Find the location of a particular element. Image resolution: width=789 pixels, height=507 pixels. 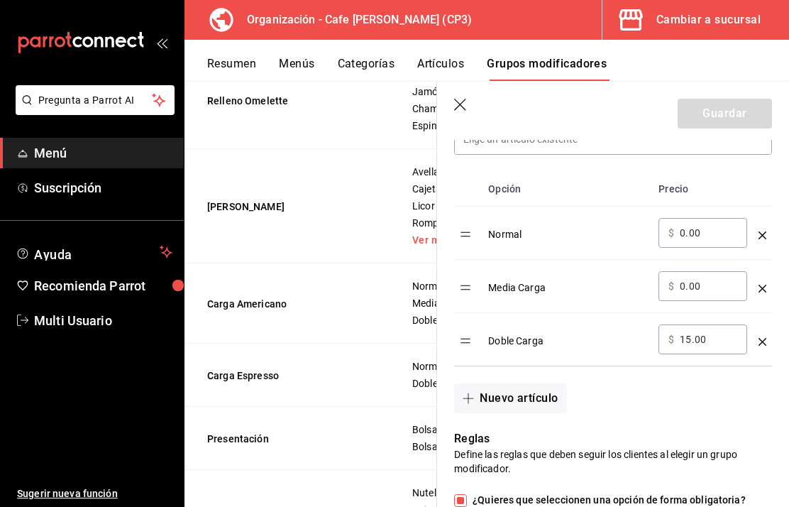

span: Suscripción is located at coordinates (103, 187).